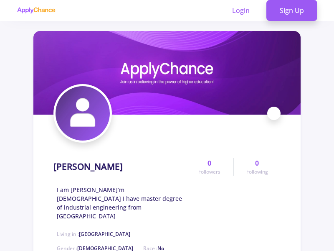 This screenshot has height=251, width=334. What do you see at coordinates (94, 234) in the screenshot?
I see `span: Living in :` at bounding box center [94, 234].